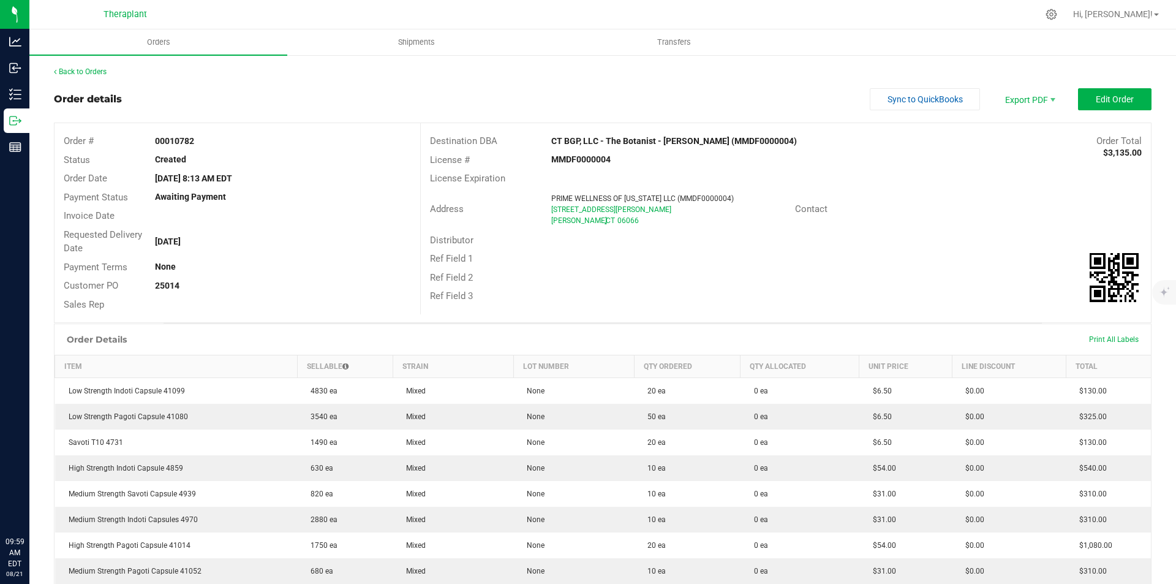 The height and width of the screenshot is (584, 1176). I want to click on span: 1750 ea, so click(321, 545).